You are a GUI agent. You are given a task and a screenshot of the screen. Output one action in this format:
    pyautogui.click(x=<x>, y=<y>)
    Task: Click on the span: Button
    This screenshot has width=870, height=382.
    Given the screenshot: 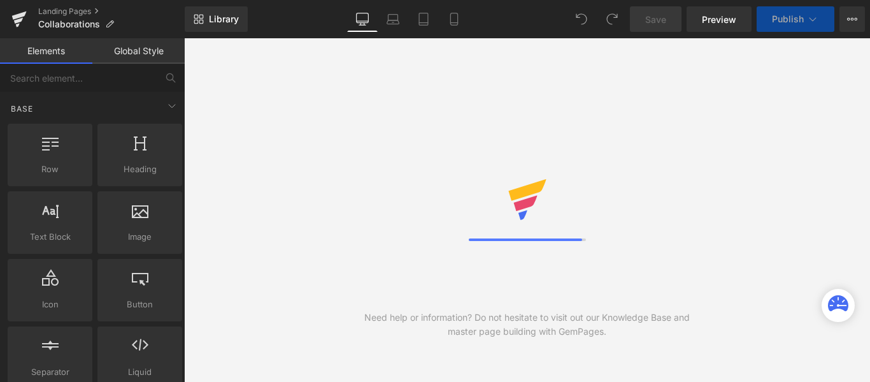 What is the action you would take?
    pyautogui.click(x=139, y=304)
    